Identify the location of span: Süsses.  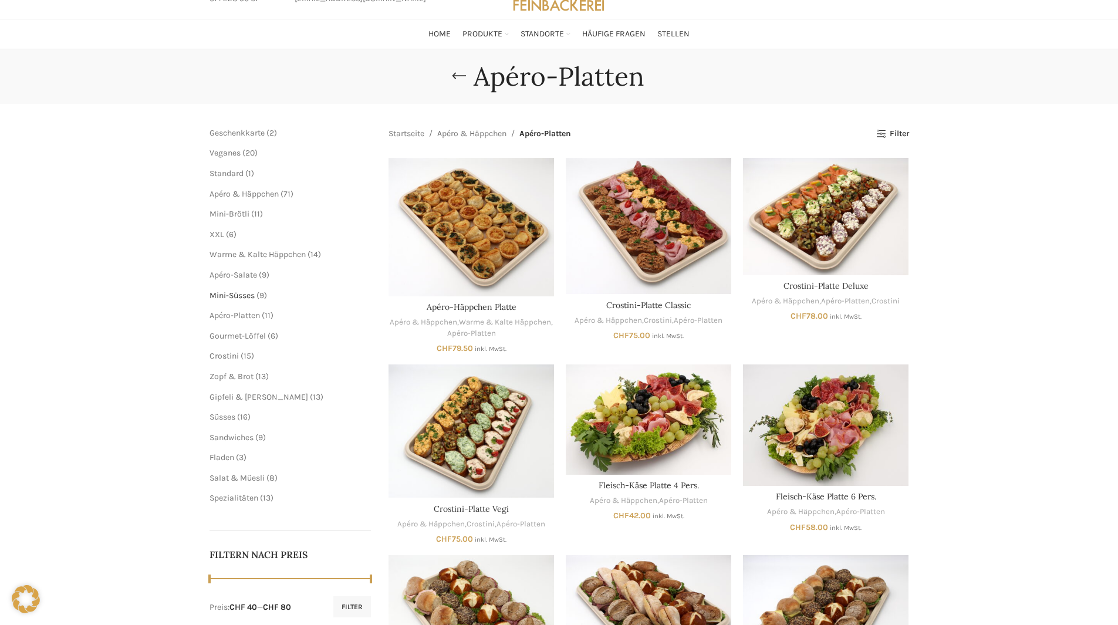
(222, 417).